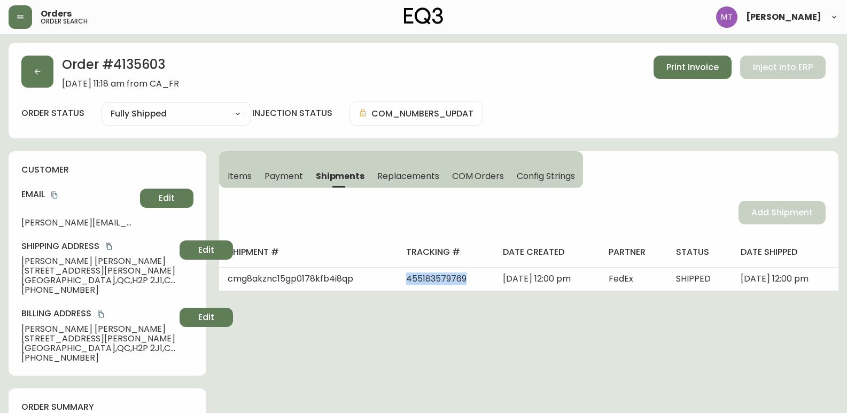  Describe the element at coordinates (408, 176) in the screenshot. I see `span: Replacements` at that location.